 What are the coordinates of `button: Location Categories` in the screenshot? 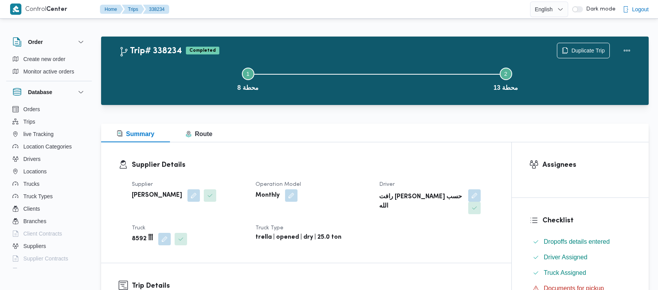 It's located at (49, 147).